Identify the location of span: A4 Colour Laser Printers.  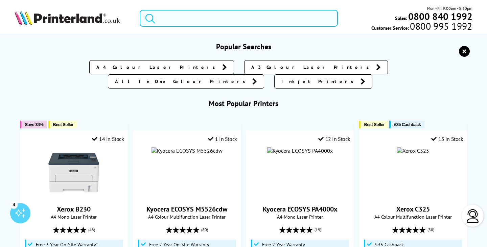
(158, 67).